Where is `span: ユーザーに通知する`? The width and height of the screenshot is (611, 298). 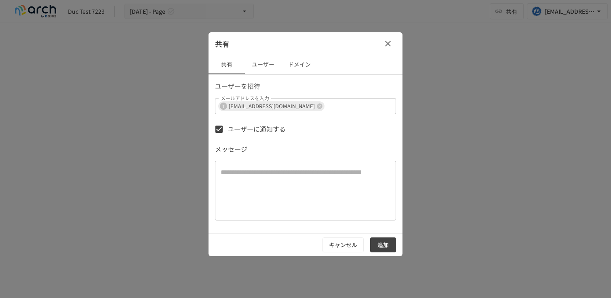
span: ユーザーに通知する is located at coordinates (257, 129).